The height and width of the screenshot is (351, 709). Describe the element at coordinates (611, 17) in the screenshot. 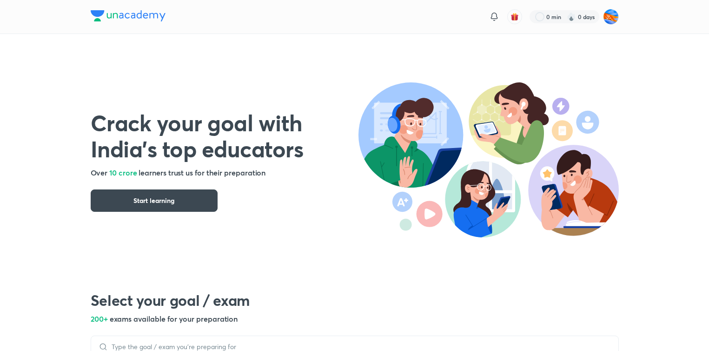

I see `img: Adithya MA` at that location.